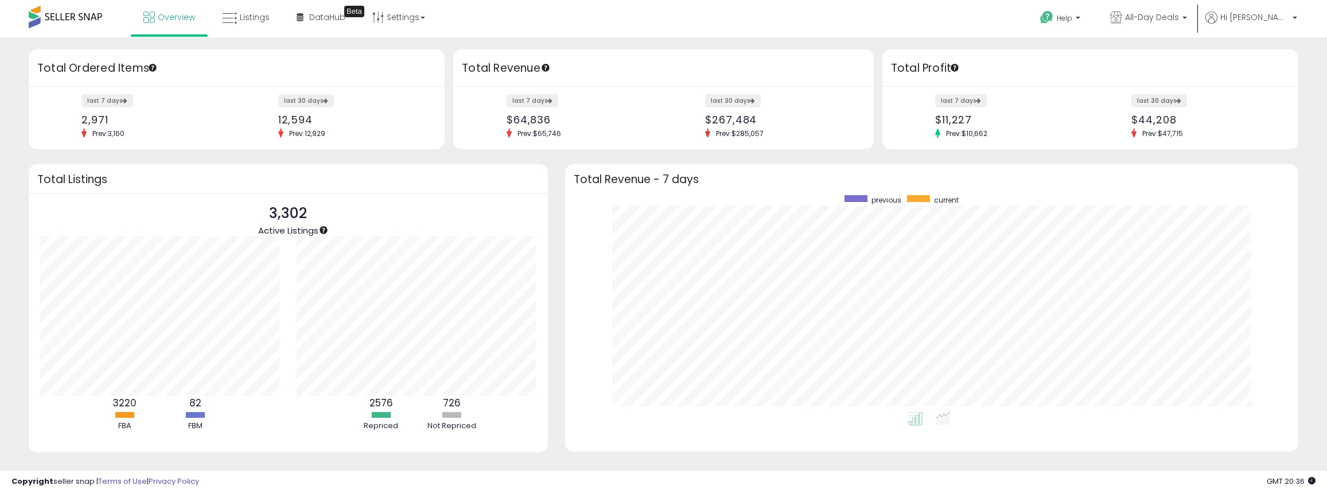 The height and width of the screenshot is (493, 1327). What do you see at coordinates (539, 133) in the screenshot?
I see `span: Prev: $65,746` at bounding box center [539, 133].